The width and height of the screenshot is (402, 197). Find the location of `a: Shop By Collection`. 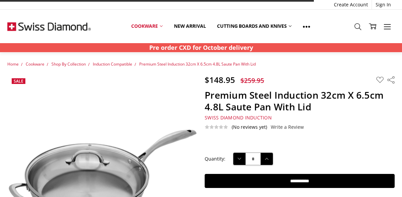

a: Shop By Collection is located at coordinates (69, 64).